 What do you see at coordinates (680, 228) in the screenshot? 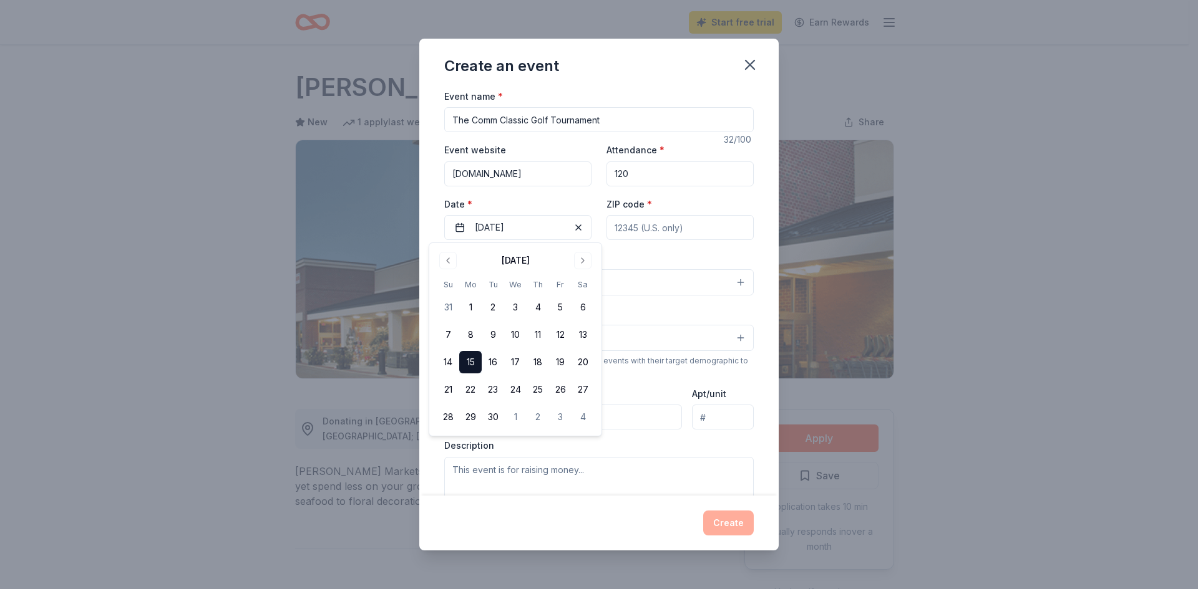
I see `input: 12345 (U.S. only)` at bounding box center [680, 228].